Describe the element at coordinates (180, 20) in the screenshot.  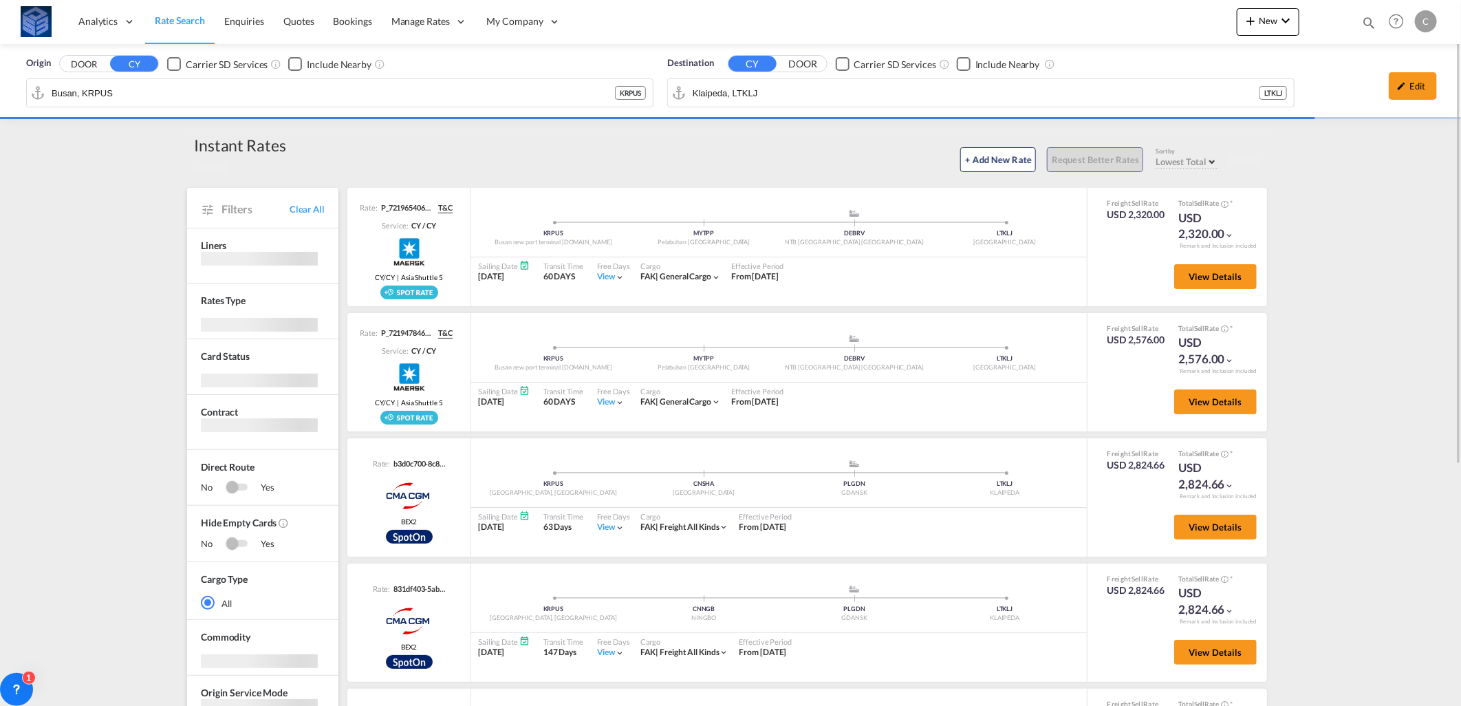
I see `span: Rate Search` at that location.